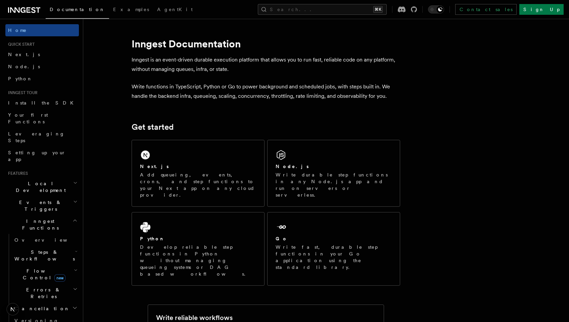 The image size is (569, 322). What do you see at coordinates (154, 166) in the screenshot?
I see `h2: Next.js` at bounding box center [154, 166].